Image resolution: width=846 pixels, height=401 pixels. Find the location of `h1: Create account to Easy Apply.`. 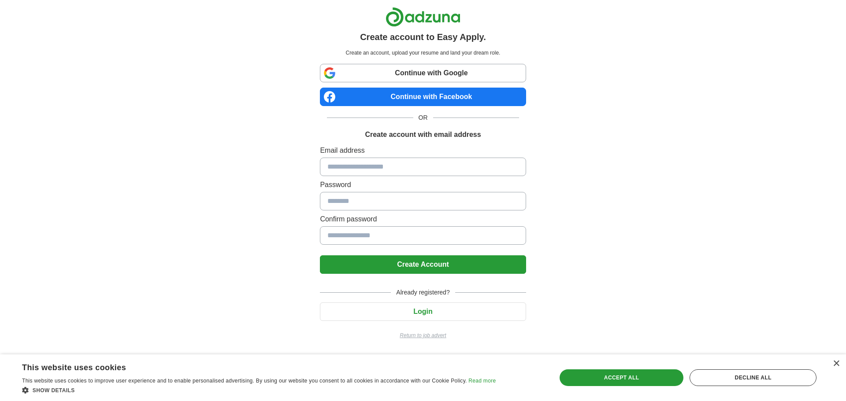

h1: Create account to Easy Apply. is located at coordinates (423, 37).